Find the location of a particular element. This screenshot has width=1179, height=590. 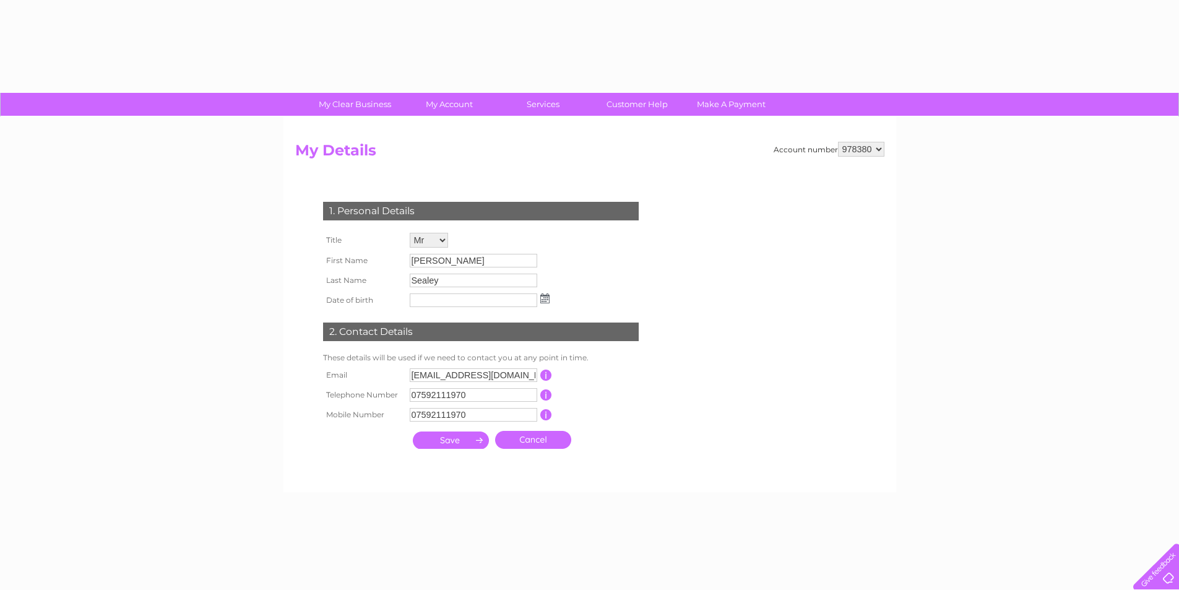

h2: My Details is located at coordinates (590, 154).